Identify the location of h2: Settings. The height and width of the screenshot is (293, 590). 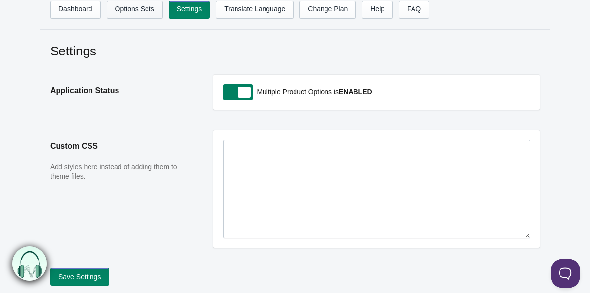
(295, 51).